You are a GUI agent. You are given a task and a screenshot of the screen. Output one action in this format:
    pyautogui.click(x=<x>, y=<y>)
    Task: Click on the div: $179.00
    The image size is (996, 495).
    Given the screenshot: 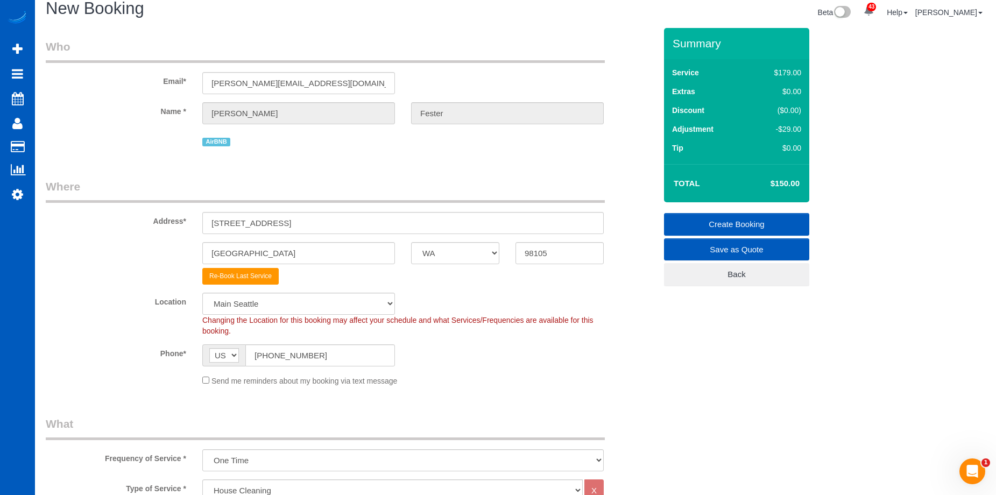 What is the action you would take?
    pyautogui.click(x=776, y=73)
    